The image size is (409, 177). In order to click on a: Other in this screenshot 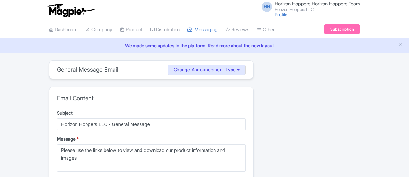, I will do `click(266, 30)`.